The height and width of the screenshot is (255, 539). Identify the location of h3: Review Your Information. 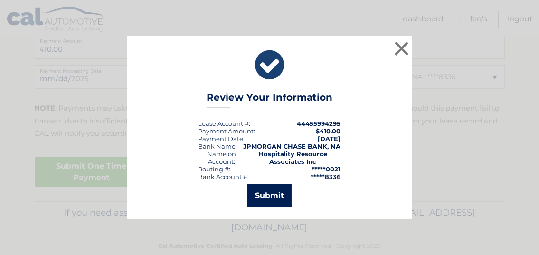
(269, 100).